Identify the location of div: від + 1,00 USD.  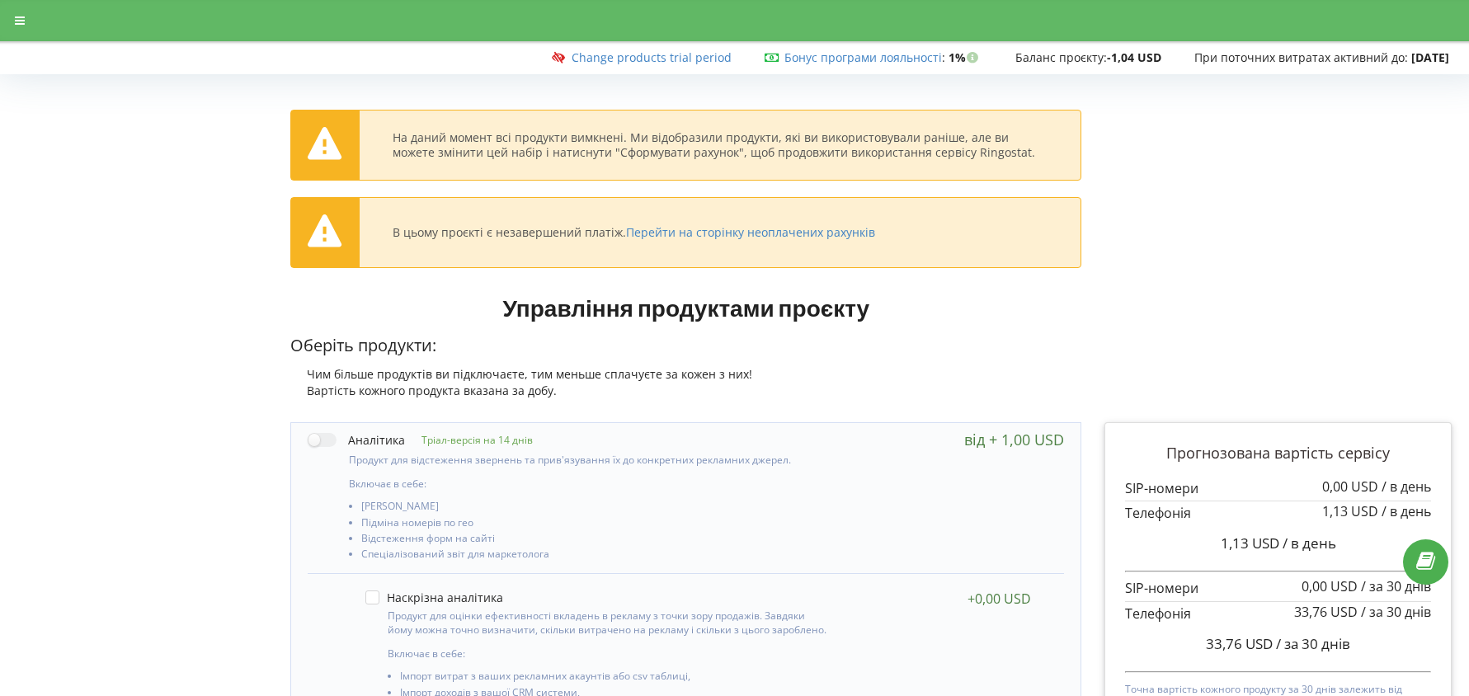
(1014, 440).